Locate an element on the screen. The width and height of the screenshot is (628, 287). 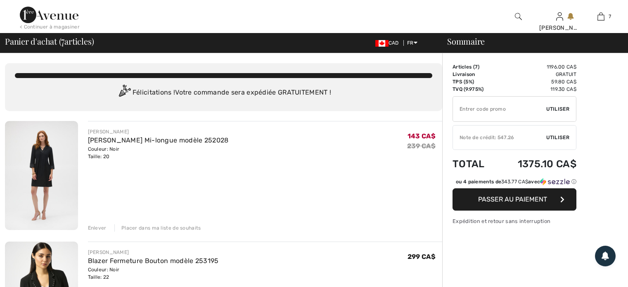
div: Expédition et retour sans interruption is located at coordinates (514, 221).